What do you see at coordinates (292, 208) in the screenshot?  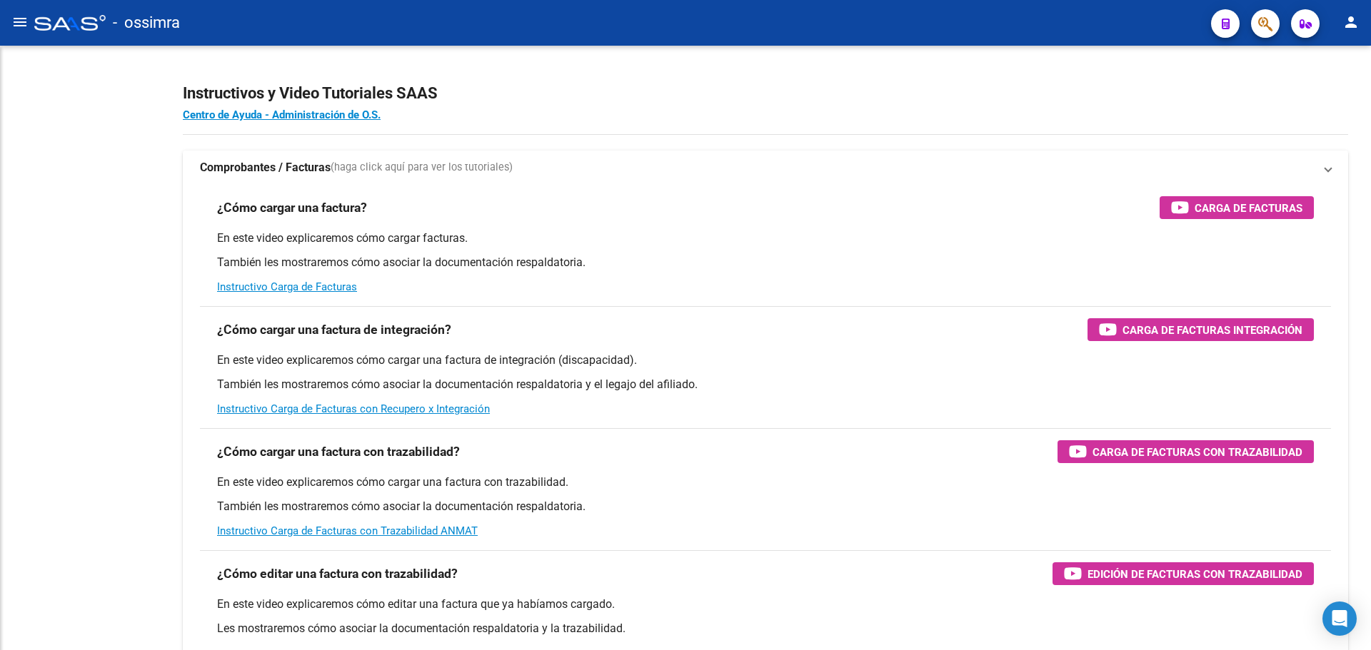 I see `h3: ¿Cómo cargar una factura?` at bounding box center [292, 208].